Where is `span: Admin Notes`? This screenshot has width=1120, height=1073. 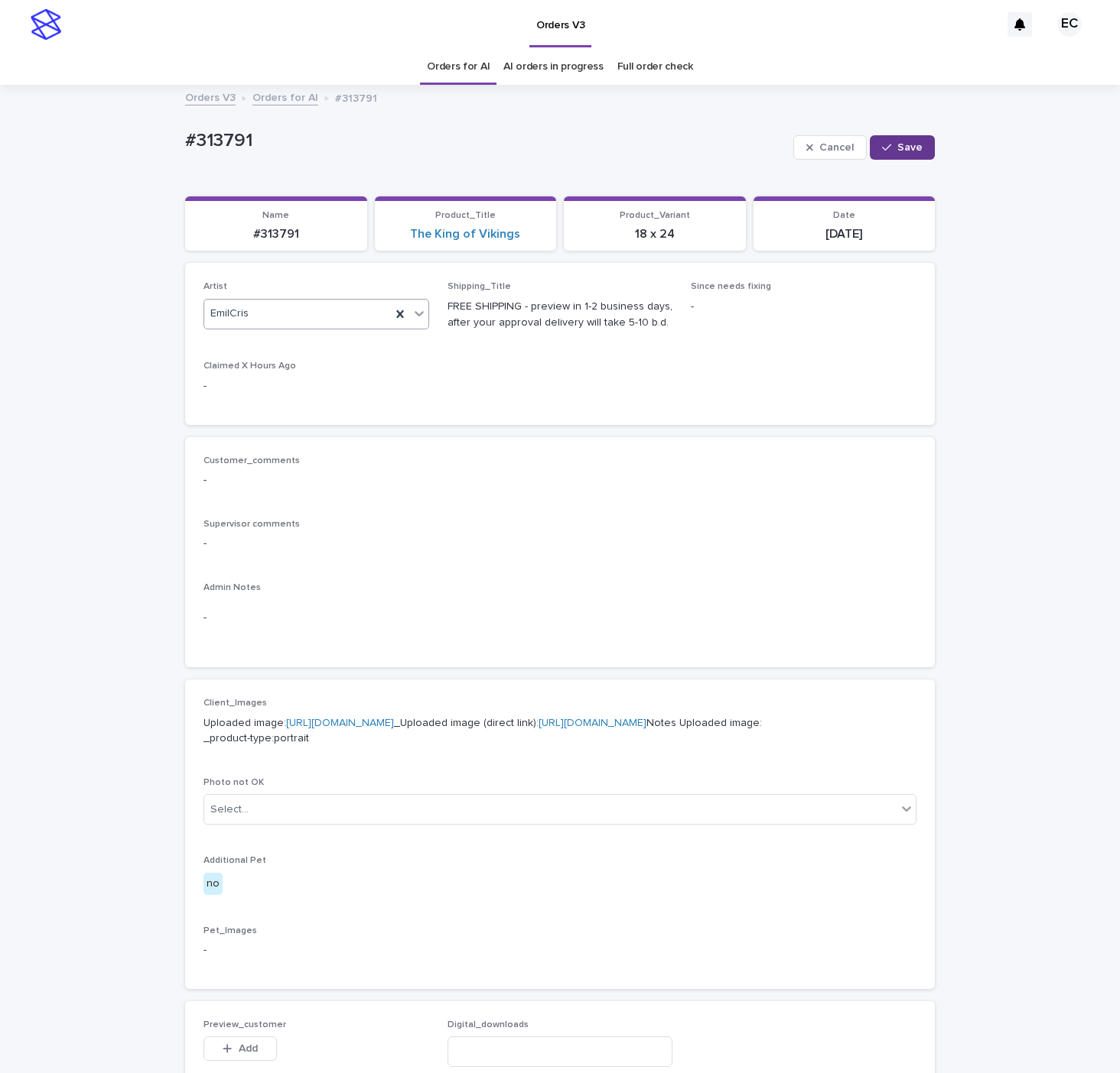
span: Admin Notes is located at coordinates (232, 588).